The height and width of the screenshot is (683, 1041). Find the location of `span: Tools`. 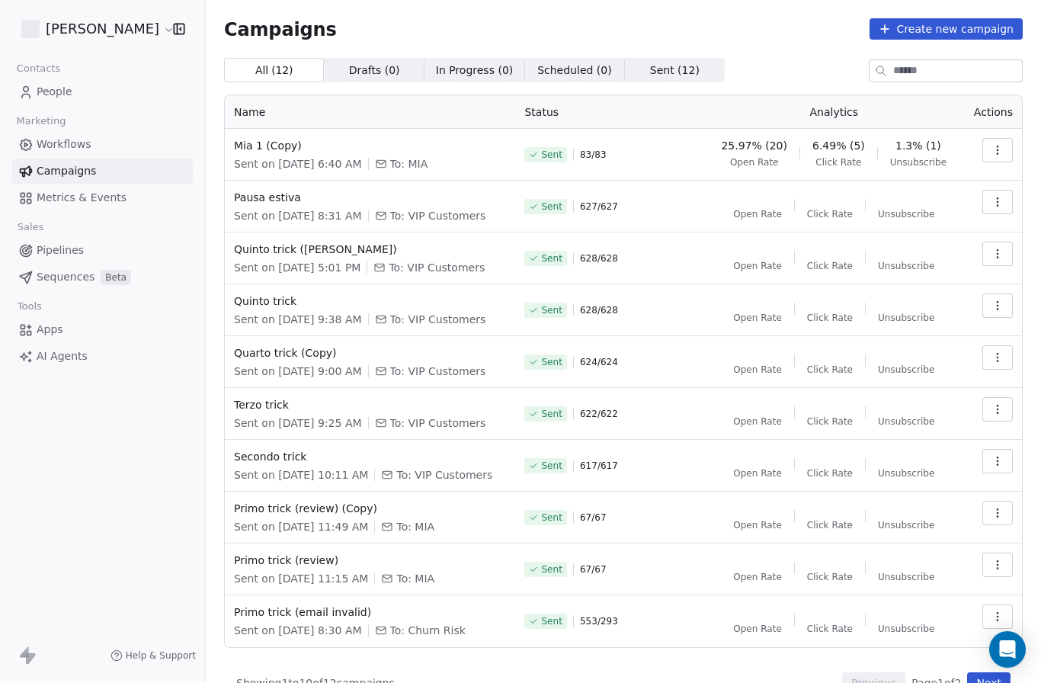

span: Tools is located at coordinates (29, 306).